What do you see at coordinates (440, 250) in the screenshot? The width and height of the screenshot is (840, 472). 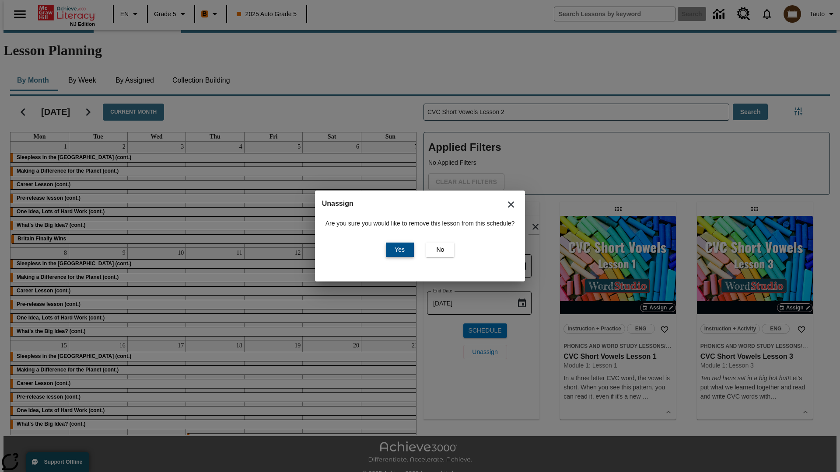 I see `span: No` at bounding box center [440, 250].